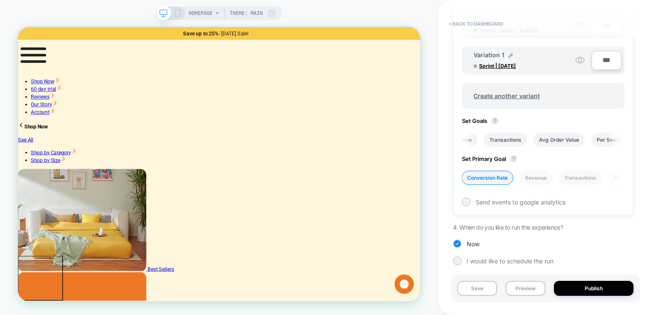  I want to click on span: Set Primary Goal, so click(491, 159).